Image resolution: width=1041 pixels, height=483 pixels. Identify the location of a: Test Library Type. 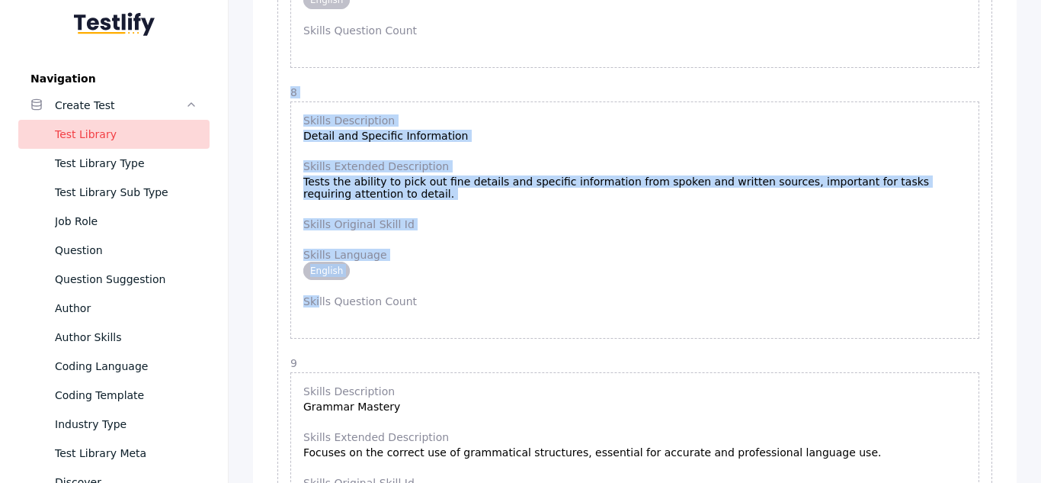
(114, 163).